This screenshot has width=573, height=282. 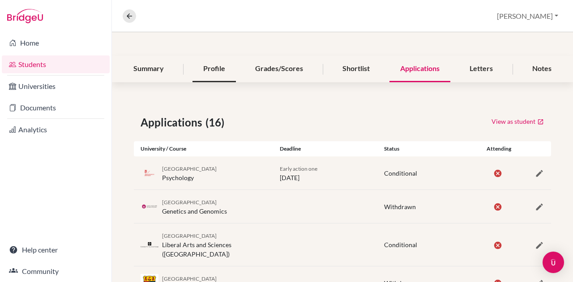 I want to click on span: Applications, so click(x=173, y=123).